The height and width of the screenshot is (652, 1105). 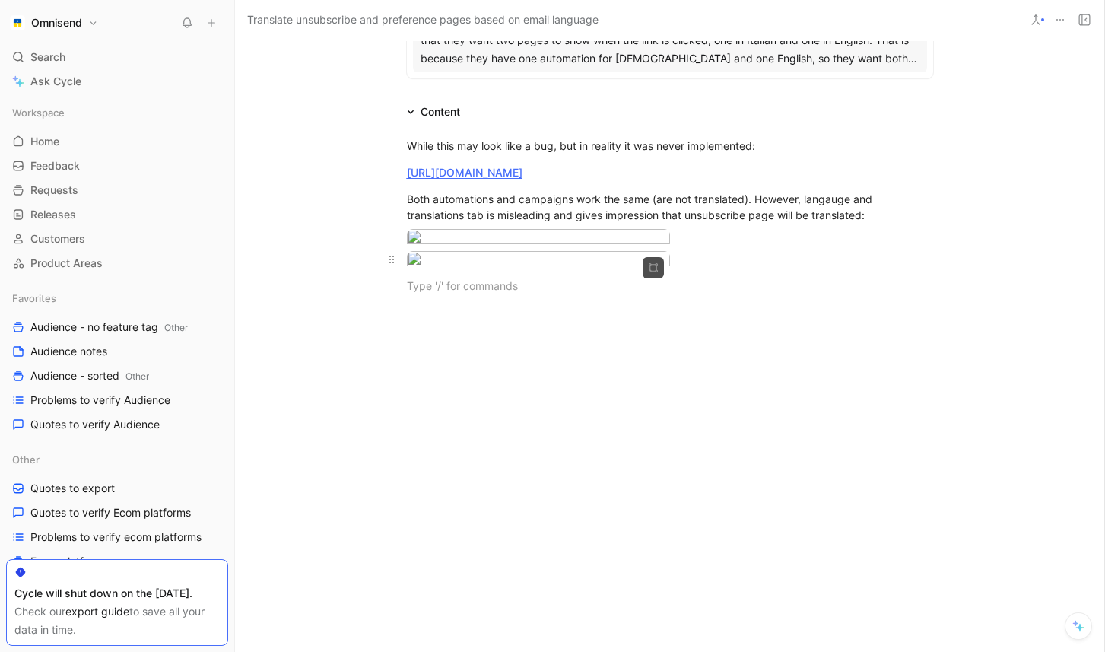 I want to click on div: While this may look like a bug, but in reality it was never implemented:, so click(x=670, y=145).